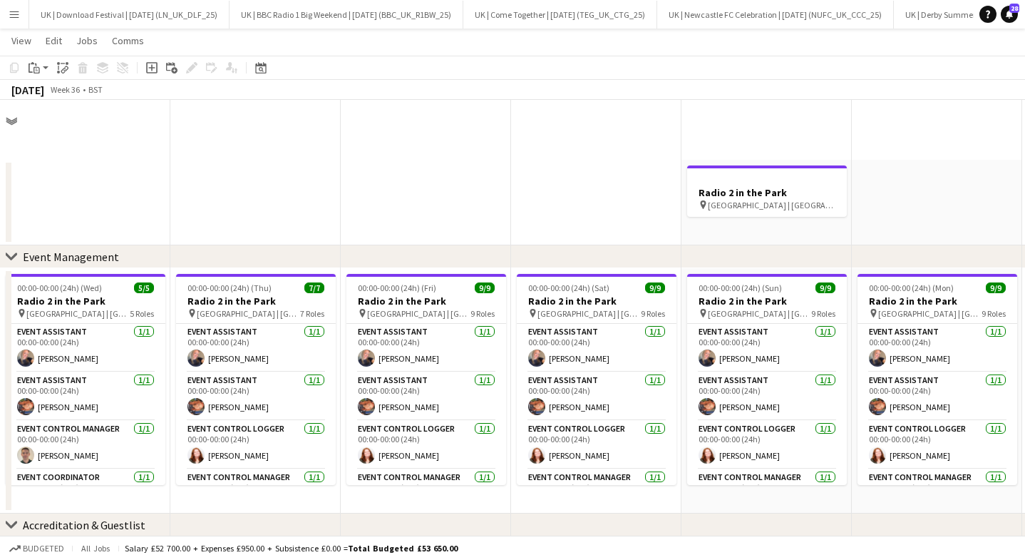  Describe the element at coordinates (53, 41) in the screenshot. I see `span: Edit` at that location.